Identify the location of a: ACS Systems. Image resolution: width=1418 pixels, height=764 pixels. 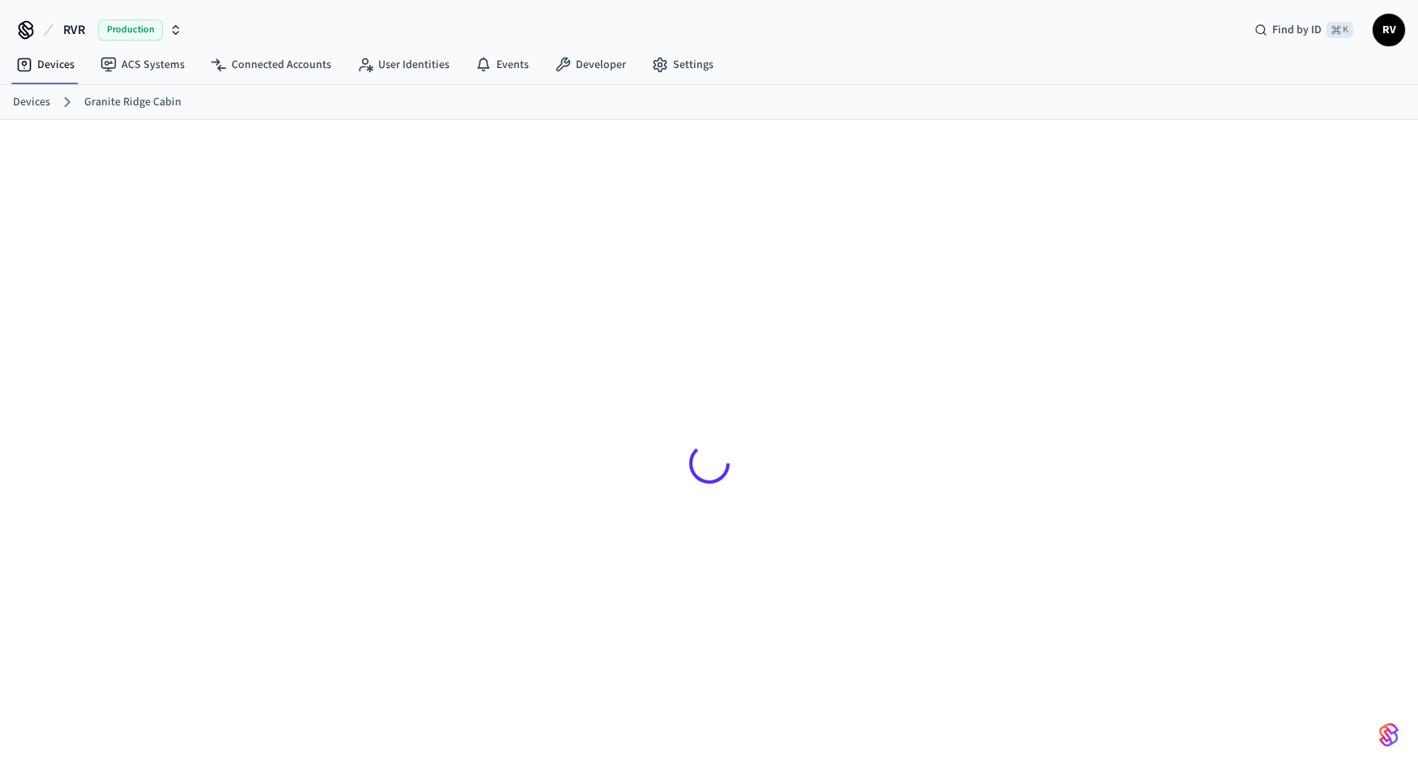
(143, 65).